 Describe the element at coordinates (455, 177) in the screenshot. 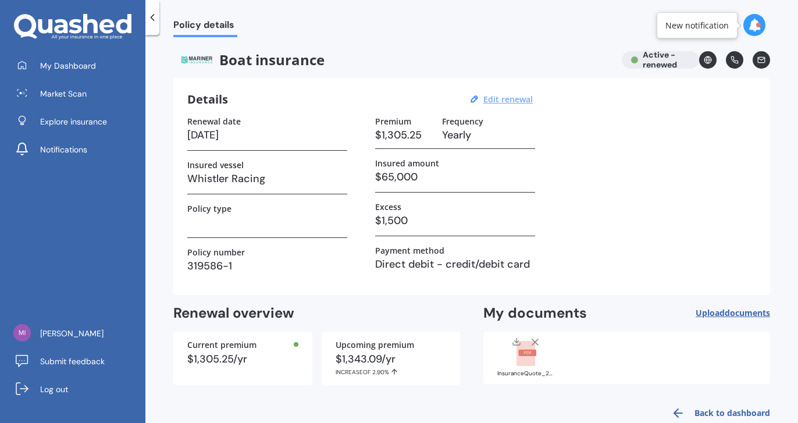

I see `h3: $65,000` at that location.